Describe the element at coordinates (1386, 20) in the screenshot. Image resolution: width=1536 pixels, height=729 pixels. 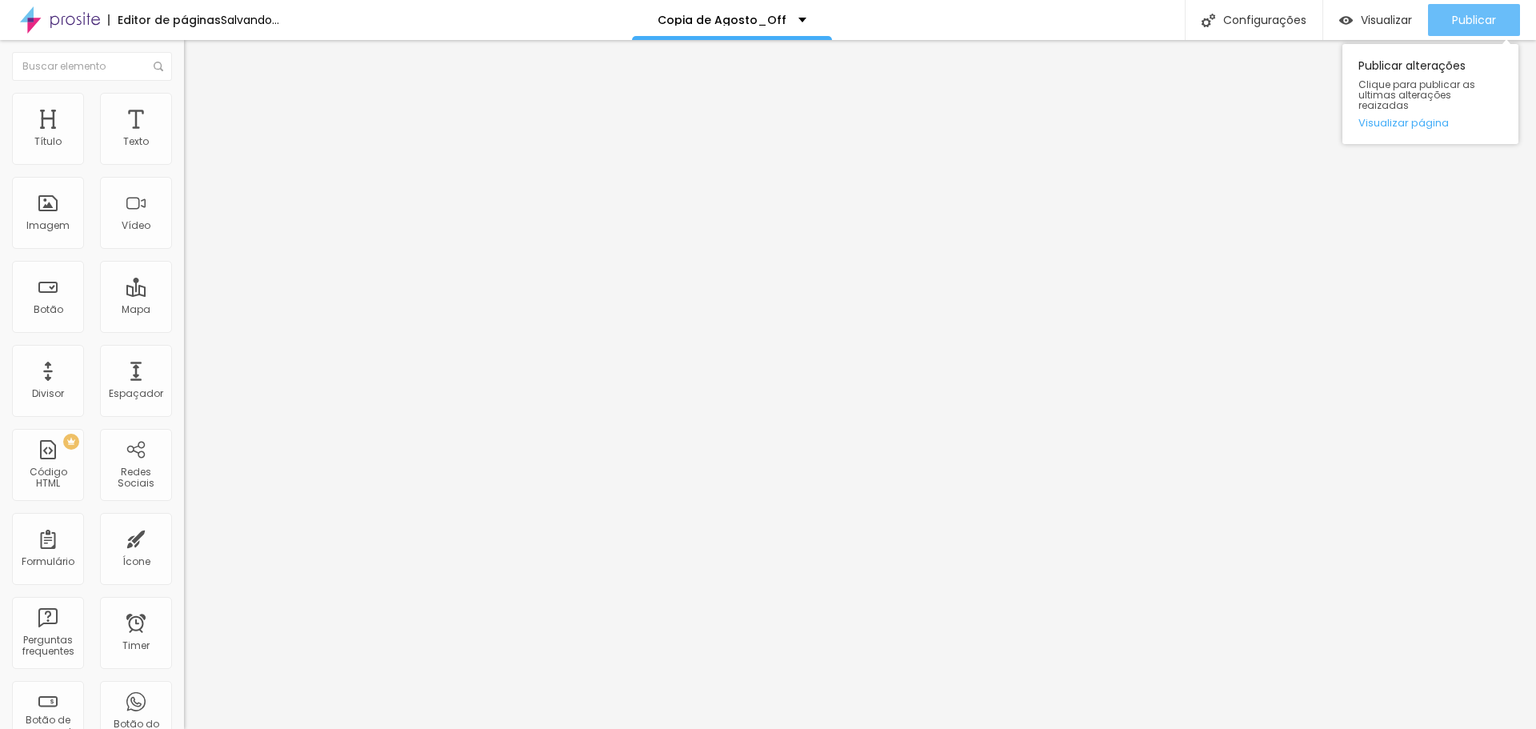
I see `span: Visualizar` at that location.